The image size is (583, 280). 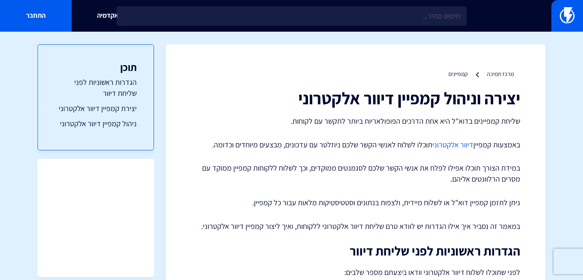 I want to click on p: במידת הצורך תוכלו אפילו לפלח את אנשי הקשר שלכם לסגמנטים ממוקדים, וכך לשלוח ללקוחות קמפיין ממוקד ע..., so click(x=356, y=173).